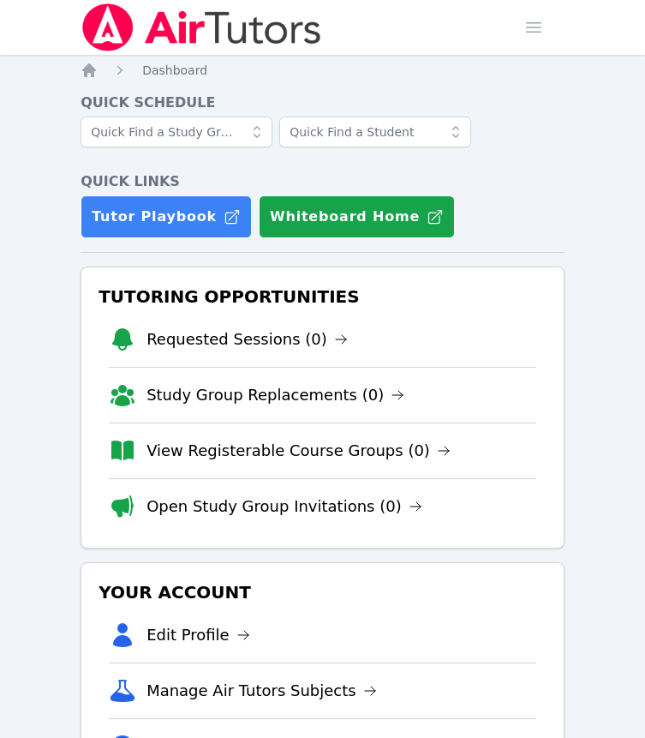 The height and width of the screenshot is (738, 645). What do you see at coordinates (166, 217) in the screenshot?
I see `a: Tutor Playbook` at bounding box center [166, 217].